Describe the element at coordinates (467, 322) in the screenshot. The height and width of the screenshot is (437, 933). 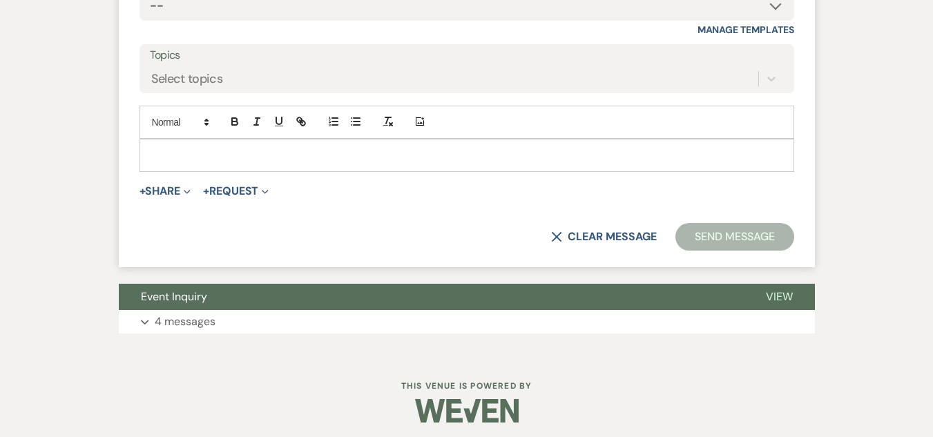
I see `button: 4 messages` at that location.